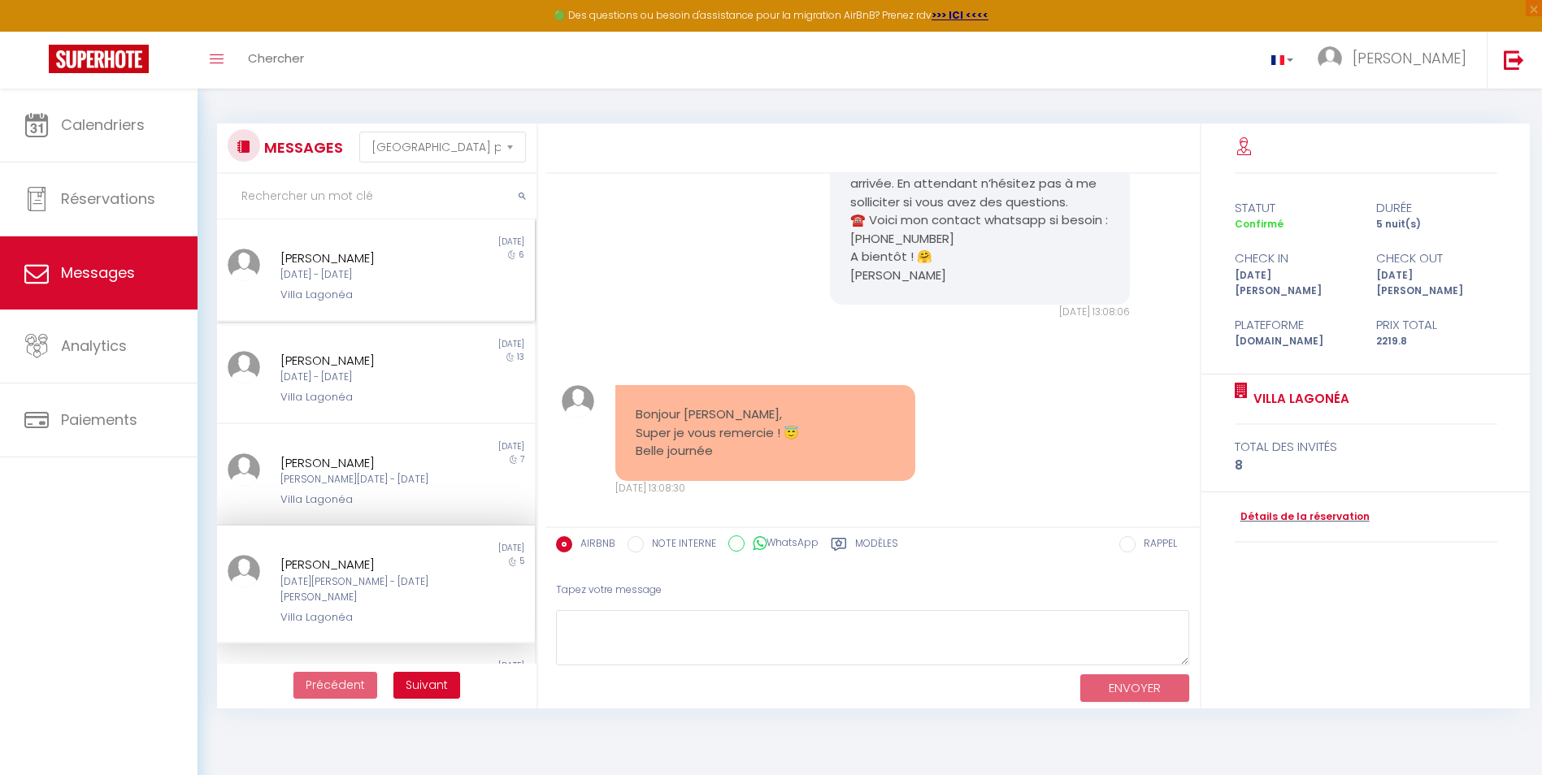  Describe the element at coordinates (301, 147) in the screenshot. I see `h3: MESSAGES` at that location.